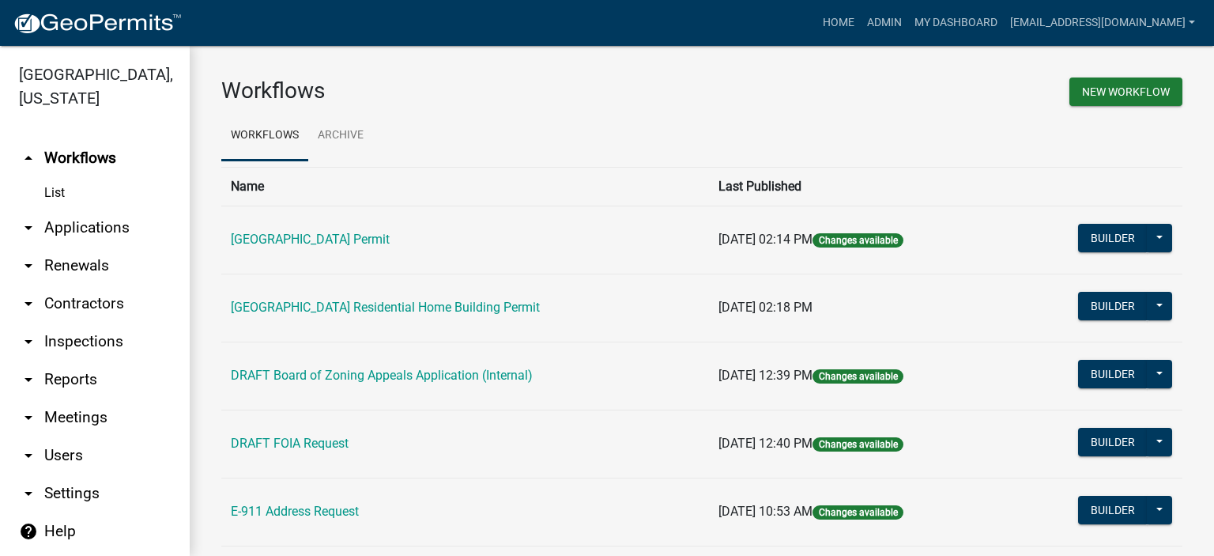 This screenshot has width=1214, height=556. I want to click on h3: Workflows, so click(455, 91).